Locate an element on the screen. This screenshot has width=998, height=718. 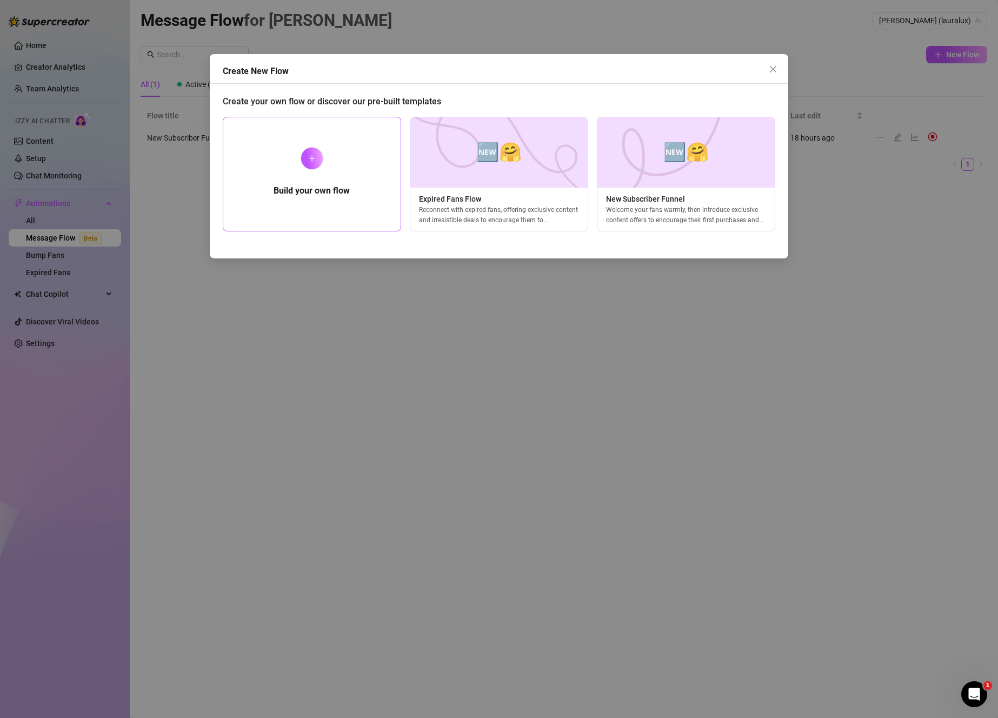
h5: Build your own flow is located at coordinates (311, 191).